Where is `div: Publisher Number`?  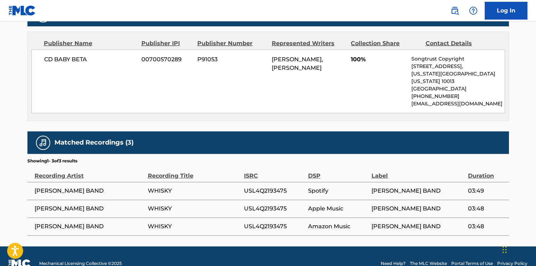
div: Publisher Number is located at coordinates (232, 43).